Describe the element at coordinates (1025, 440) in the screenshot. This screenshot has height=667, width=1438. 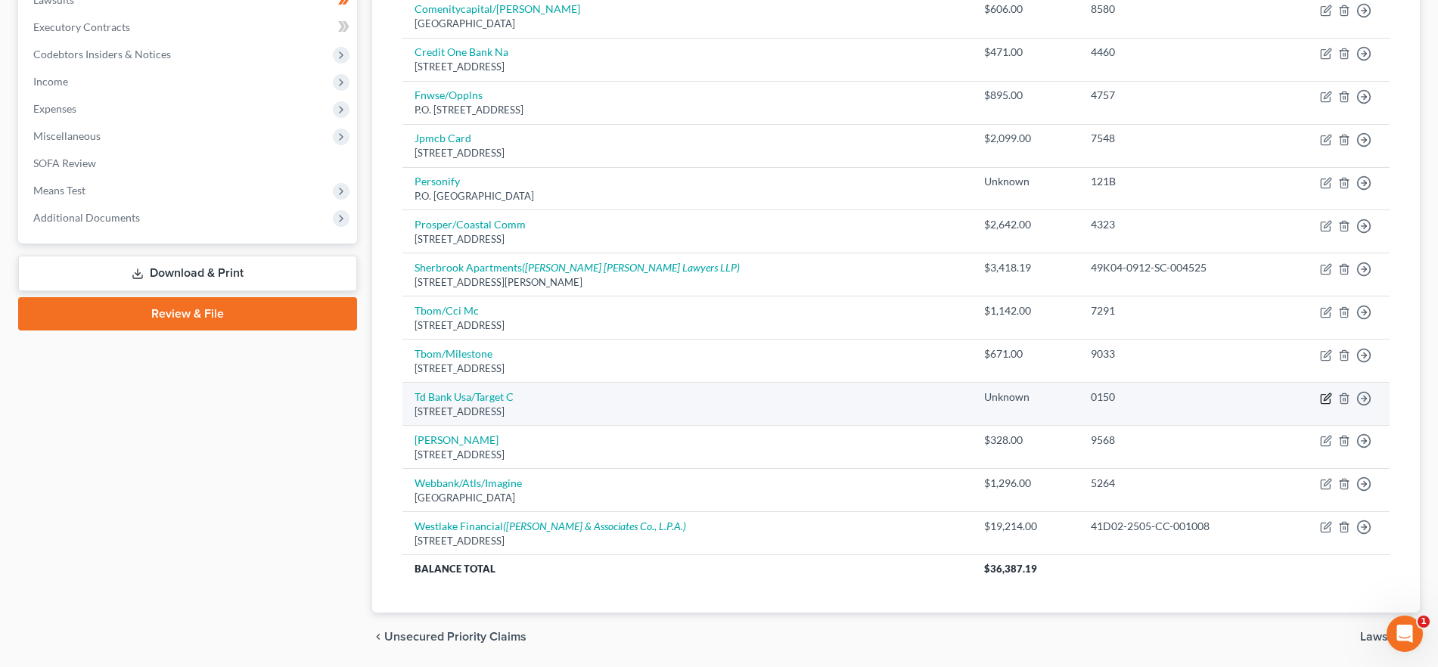
I see `div: $328.00` at that location.